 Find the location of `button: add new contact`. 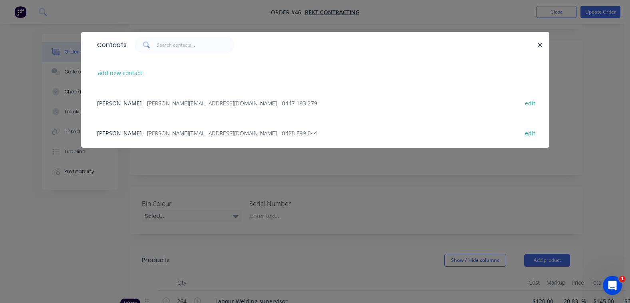

button: add new contact is located at coordinates (120, 73).